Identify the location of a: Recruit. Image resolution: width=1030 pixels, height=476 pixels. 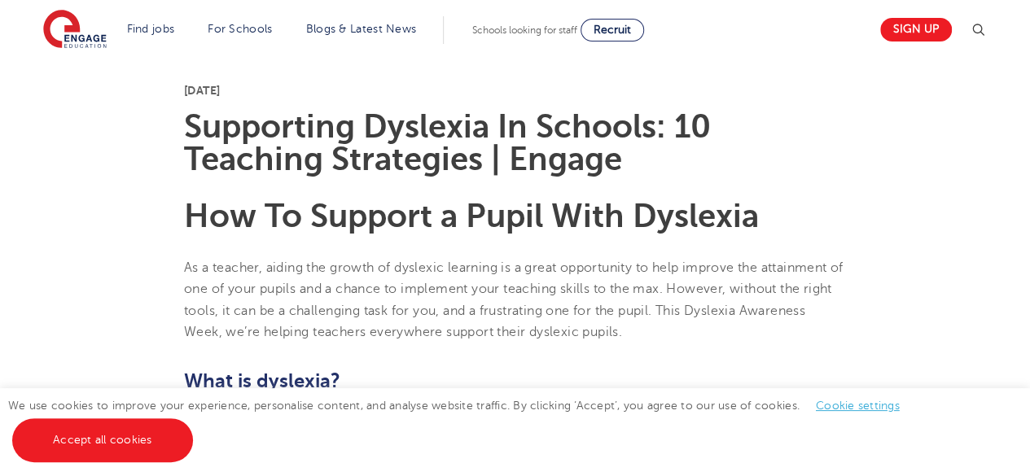
(612, 30).